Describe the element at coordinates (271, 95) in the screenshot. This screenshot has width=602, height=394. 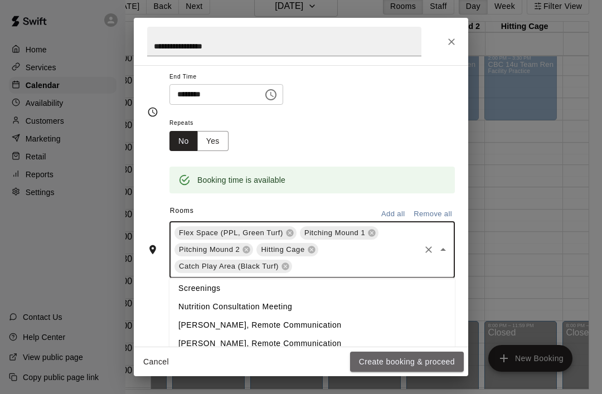
I see `button: Choose time, selected time is 7:30 PM` at that location.